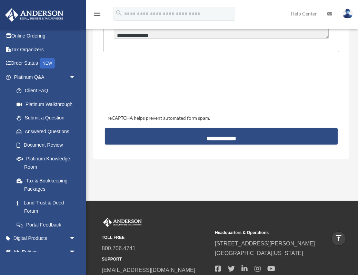  I want to click on a: Land Trust & Deed Forum, so click(48, 207).